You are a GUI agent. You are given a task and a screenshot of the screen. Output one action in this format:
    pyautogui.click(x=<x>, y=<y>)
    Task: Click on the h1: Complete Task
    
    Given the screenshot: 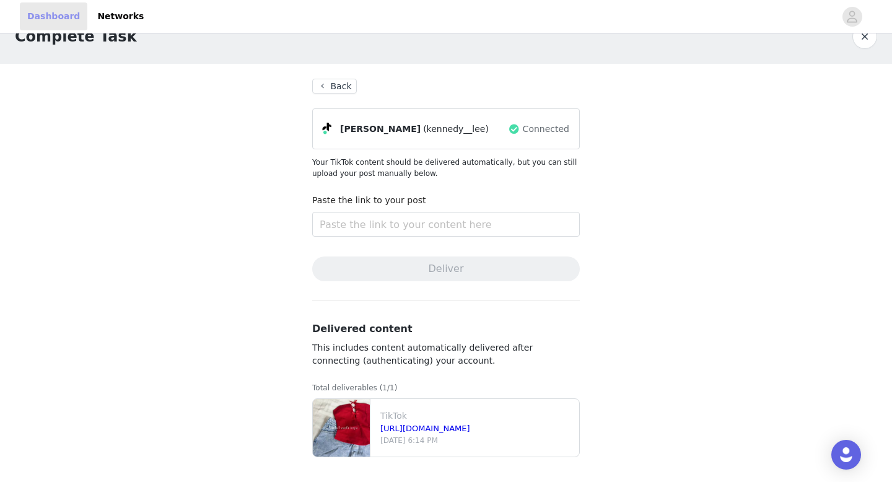 What is the action you would take?
    pyautogui.click(x=76, y=37)
    